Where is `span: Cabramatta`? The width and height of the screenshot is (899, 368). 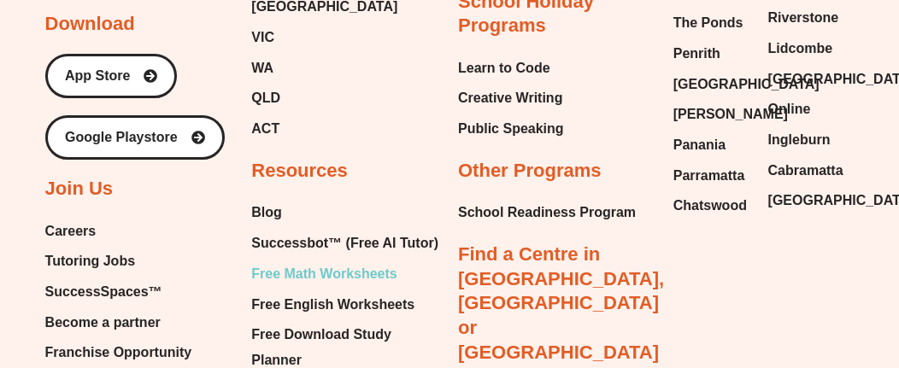 span: Cabramatta is located at coordinates (806, 171).